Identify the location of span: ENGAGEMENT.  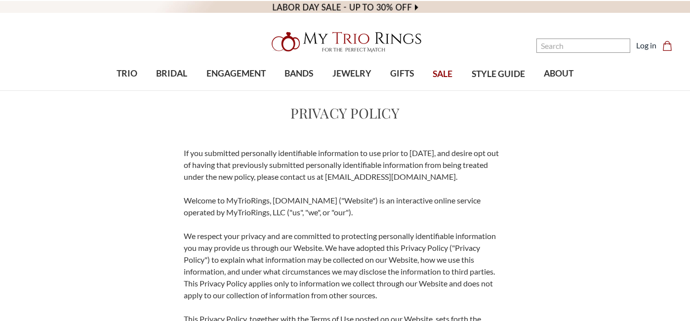
(236, 74).